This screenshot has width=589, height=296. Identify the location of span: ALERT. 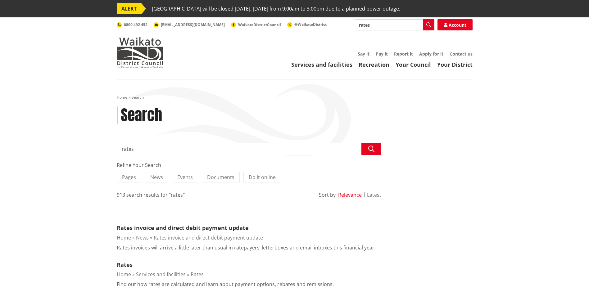
(129, 9).